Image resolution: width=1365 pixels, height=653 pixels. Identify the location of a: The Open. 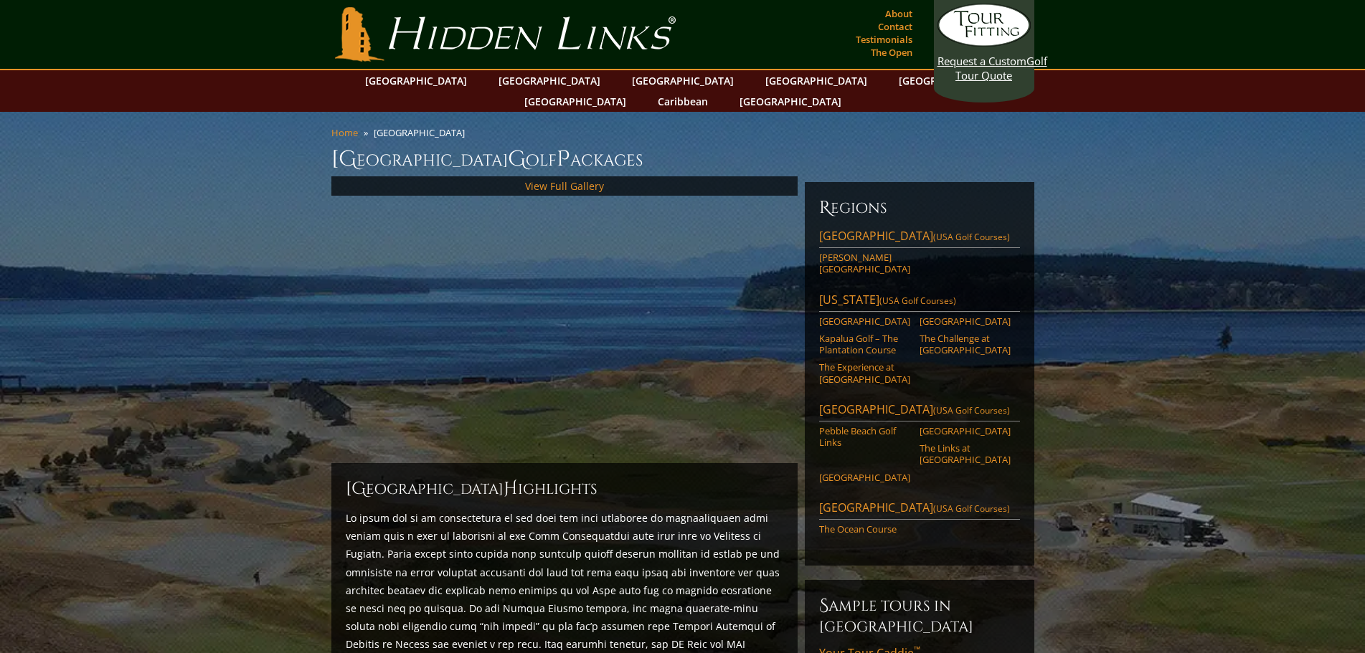
(892, 52).